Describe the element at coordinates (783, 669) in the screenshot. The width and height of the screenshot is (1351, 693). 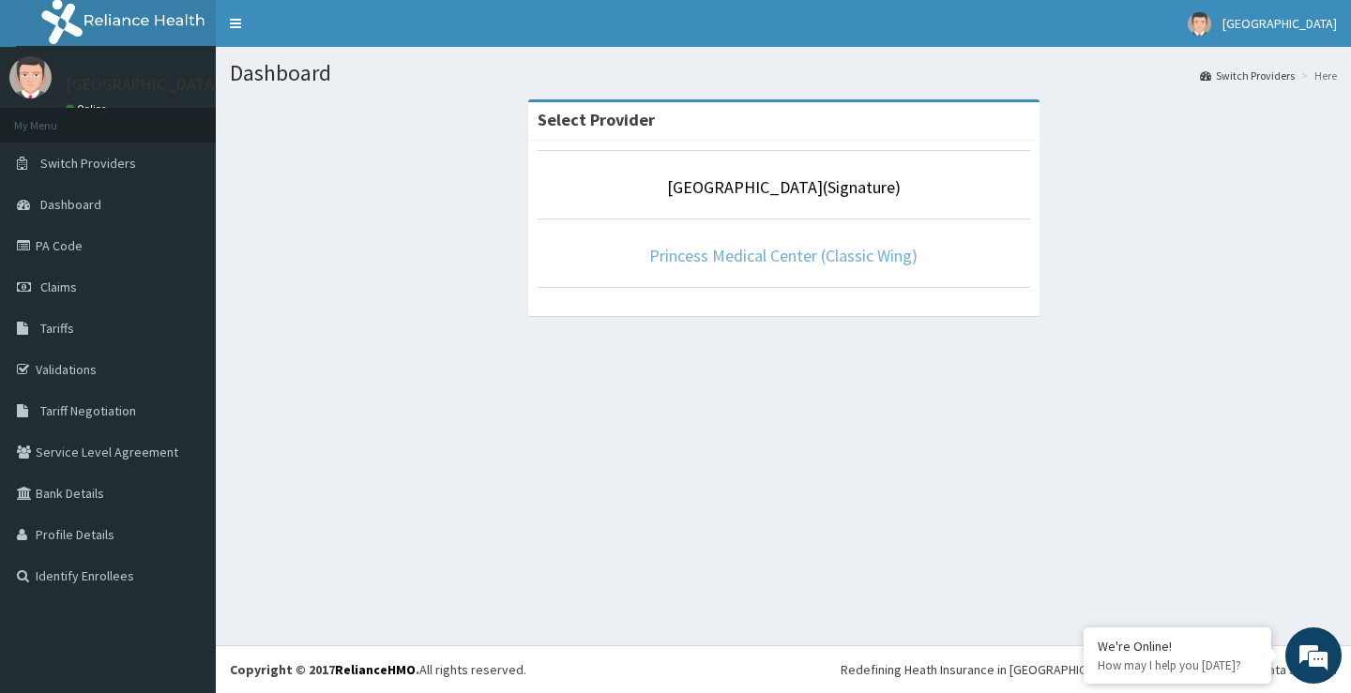
I see `footer: All rights reserved.` at that location.